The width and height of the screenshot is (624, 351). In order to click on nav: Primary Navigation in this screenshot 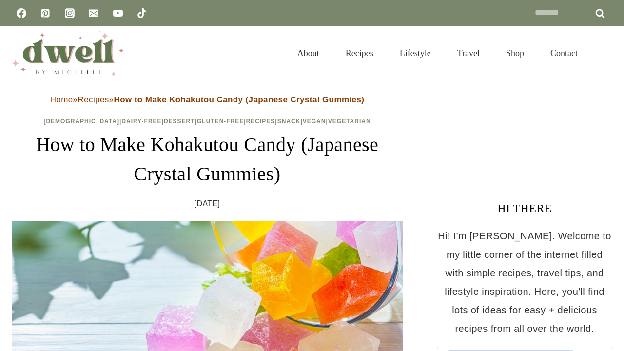, I will do `click(437, 53)`.